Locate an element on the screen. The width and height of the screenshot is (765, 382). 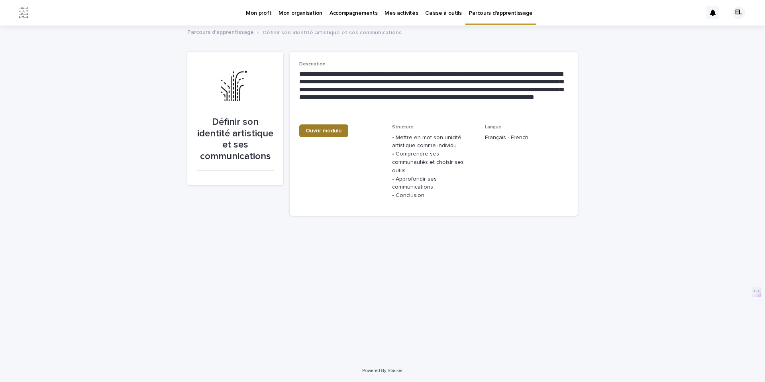
p: • Mettre en mot son unicité artistique comme individu • Comprendre ses communautés et choisir ses... is located at coordinates (433, 167).